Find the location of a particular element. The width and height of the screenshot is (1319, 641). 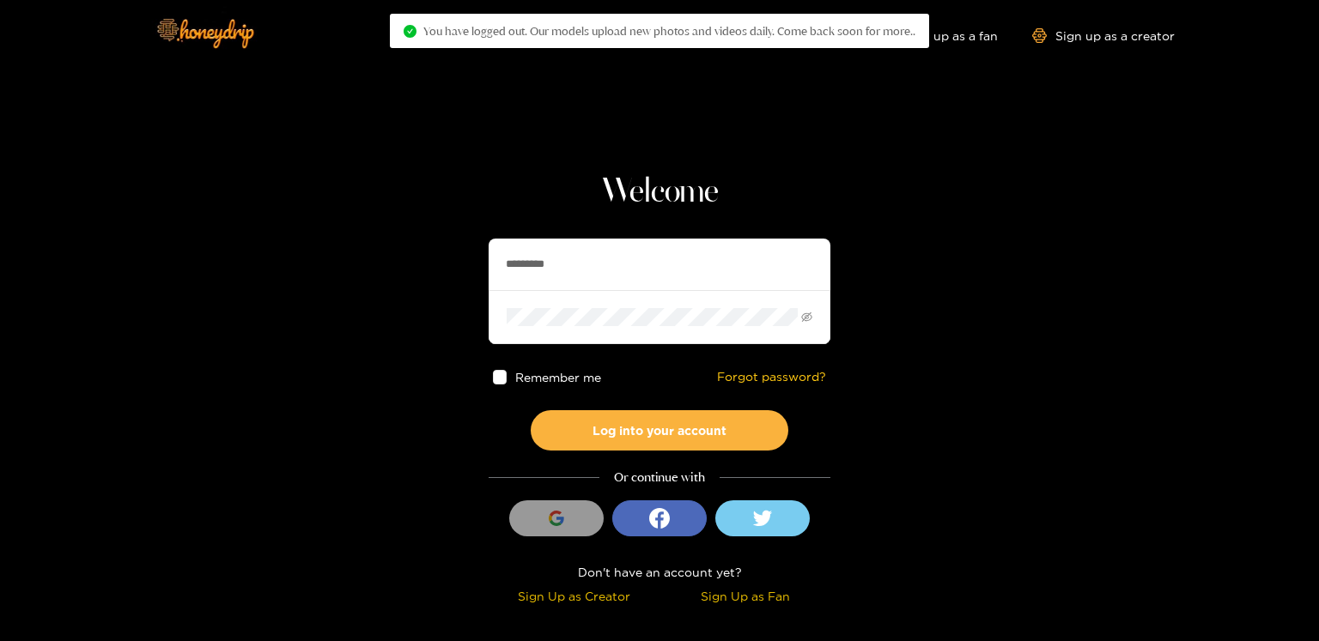

a: Sign up as a fan is located at coordinates (938, 35).